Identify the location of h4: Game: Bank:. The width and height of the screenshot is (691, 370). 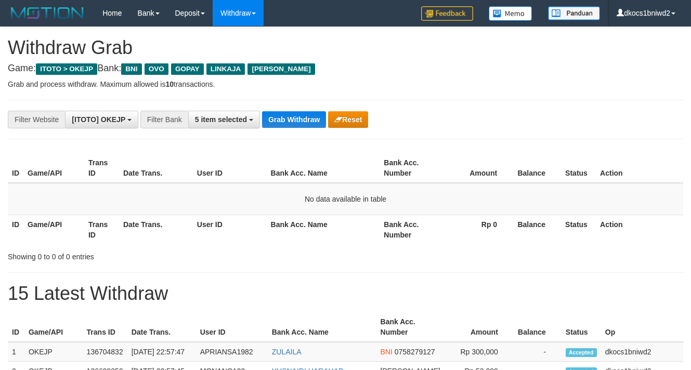
(345, 69).